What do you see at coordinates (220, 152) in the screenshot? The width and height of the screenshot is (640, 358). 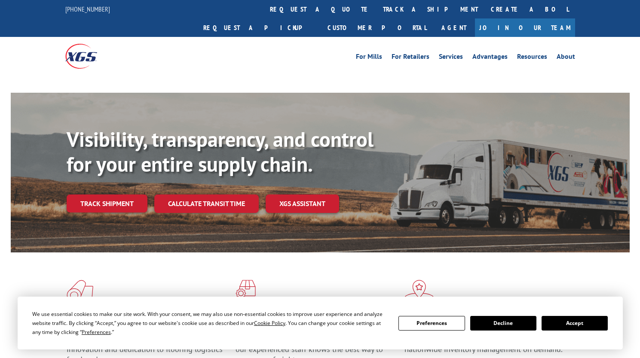 I see `b: Visibility, transparency, and control for your entire supply chain.` at bounding box center [220, 152].